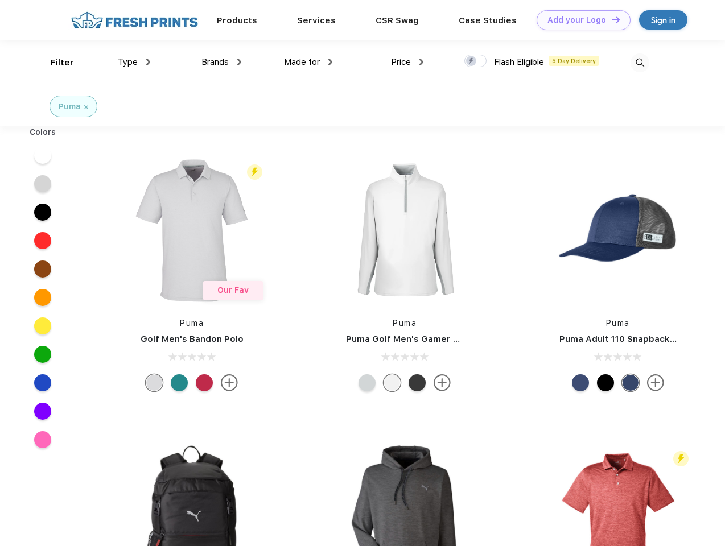  I want to click on img: desktop_search.svg, so click(639, 63).